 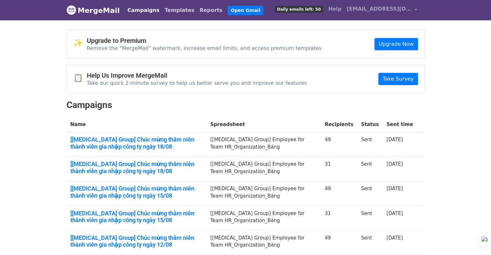 I want to click on a: Daily emails left: 50, so click(x=299, y=9).